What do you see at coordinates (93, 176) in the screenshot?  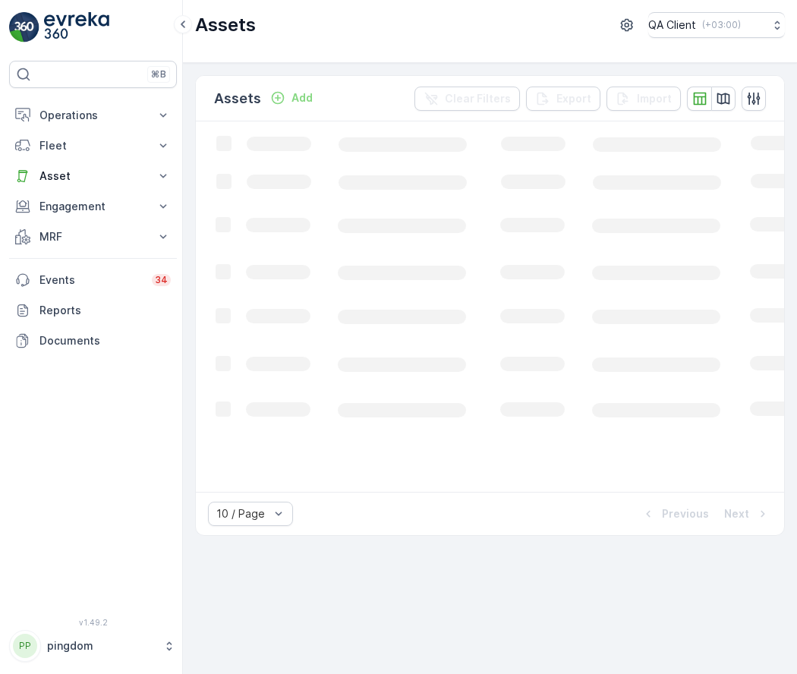 I see `button: Asset` at bounding box center [93, 176].